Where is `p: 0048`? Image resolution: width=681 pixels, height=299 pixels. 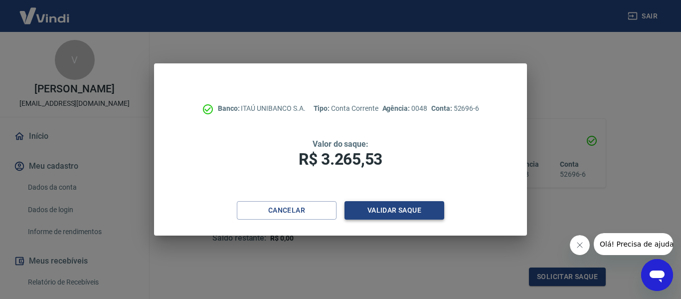
p: 0048 is located at coordinates (405, 108).